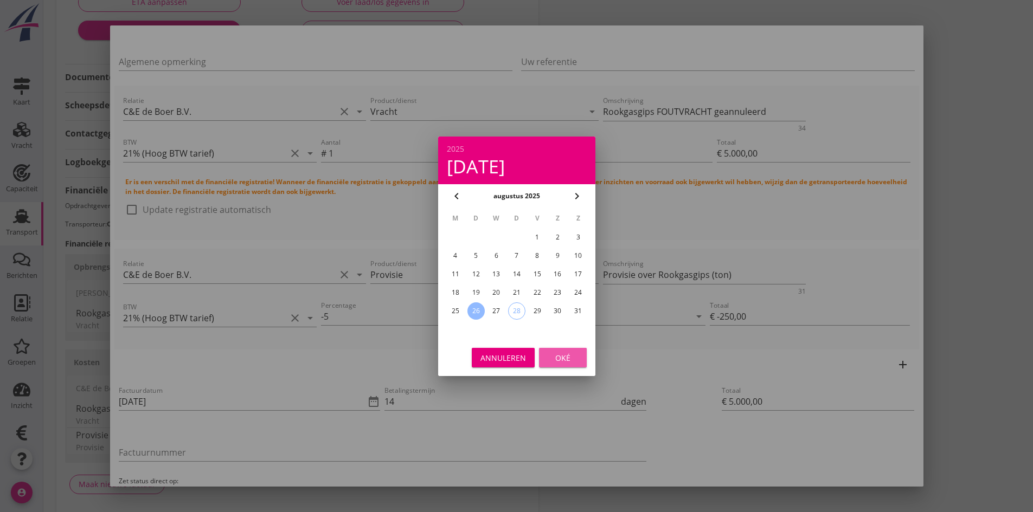 The height and width of the screenshot is (512, 1033). What do you see at coordinates (557, 256) in the screenshot?
I see `div: 9` at bounding box center [557, 256].